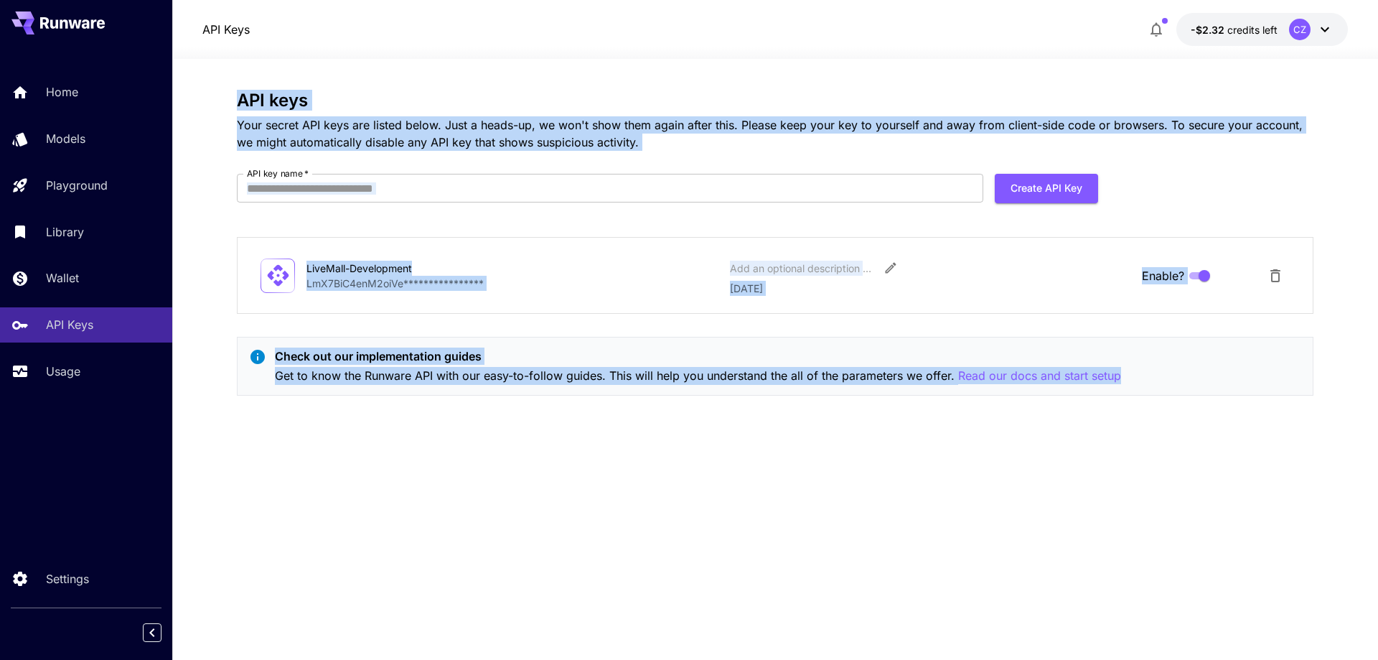 The width and height of the screenshot is (1378, 660). What do you see at coordinates (152, 632) in the screenshot?
I see `button: Collapse sidebar` at bounding box center [152, 632].